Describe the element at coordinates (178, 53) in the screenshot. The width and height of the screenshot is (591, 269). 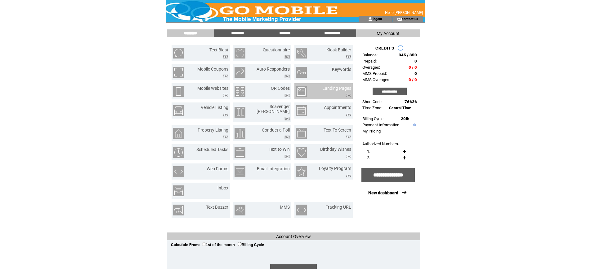
I see `img: text-blast.png` at that location.